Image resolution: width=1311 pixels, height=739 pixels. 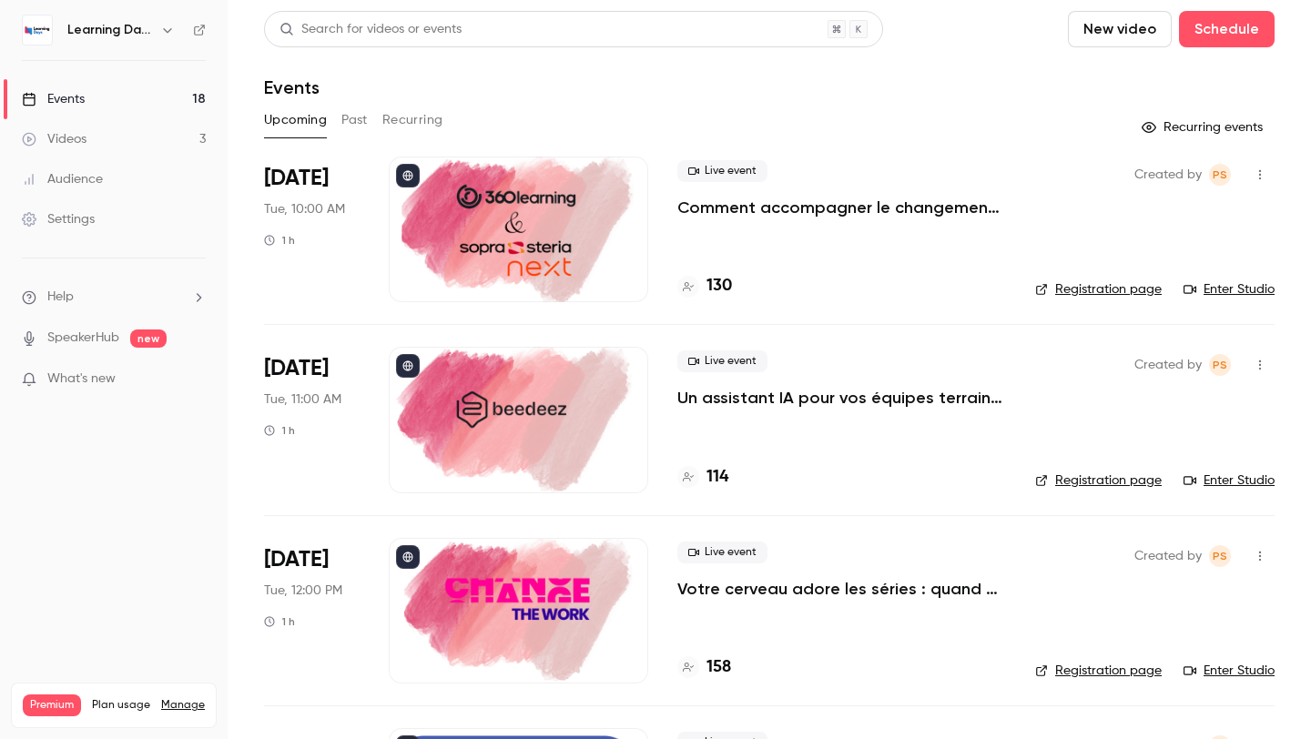 I want to click on h4: 114, so click(x=717, y=477).